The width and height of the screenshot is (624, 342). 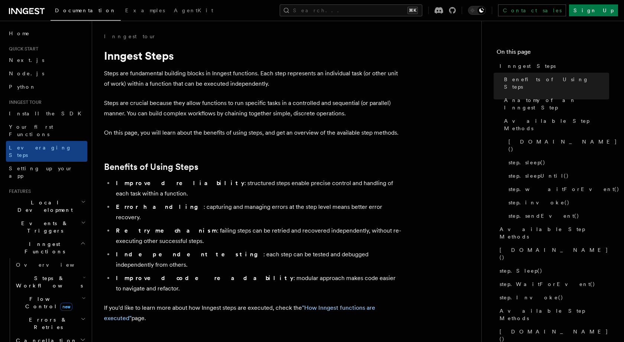 I want to click on a: Your first Functions, so click(x=46, y=131).